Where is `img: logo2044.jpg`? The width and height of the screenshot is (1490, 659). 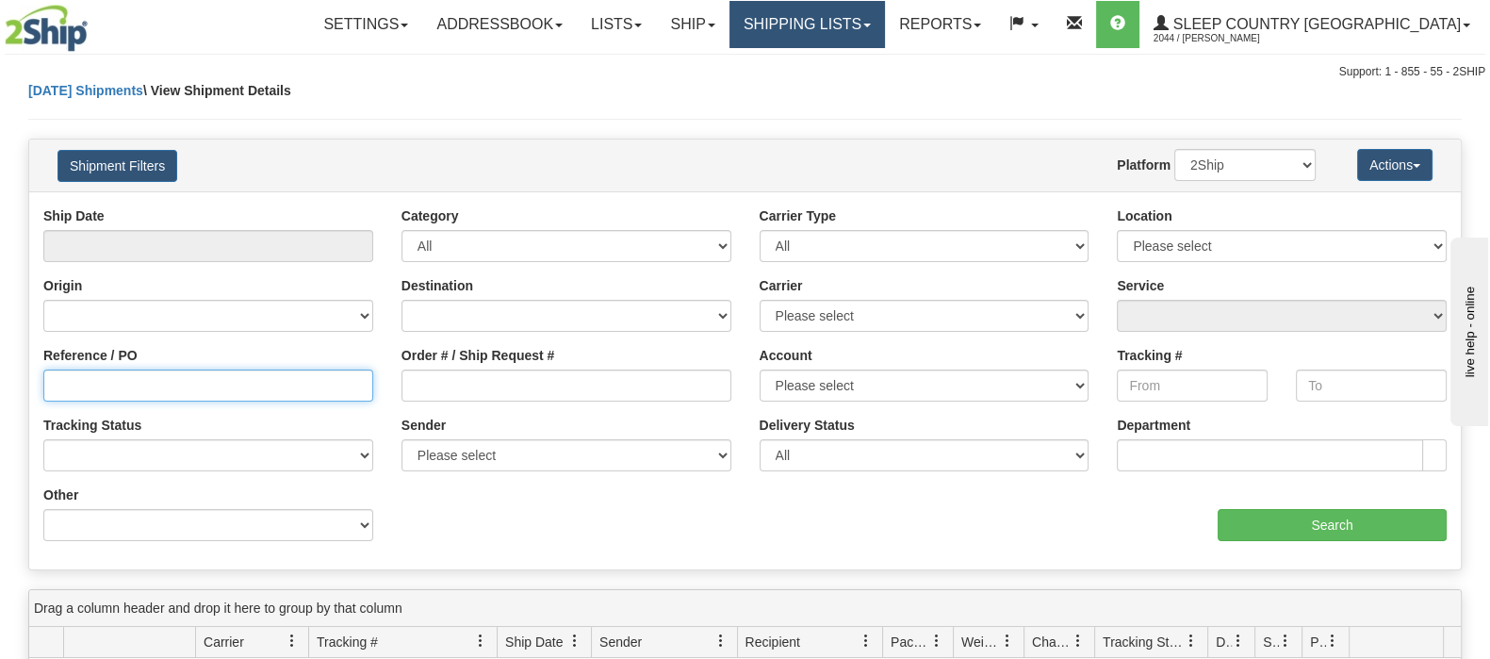 img: logo2044.jpg is located at coordinates (46, 28).